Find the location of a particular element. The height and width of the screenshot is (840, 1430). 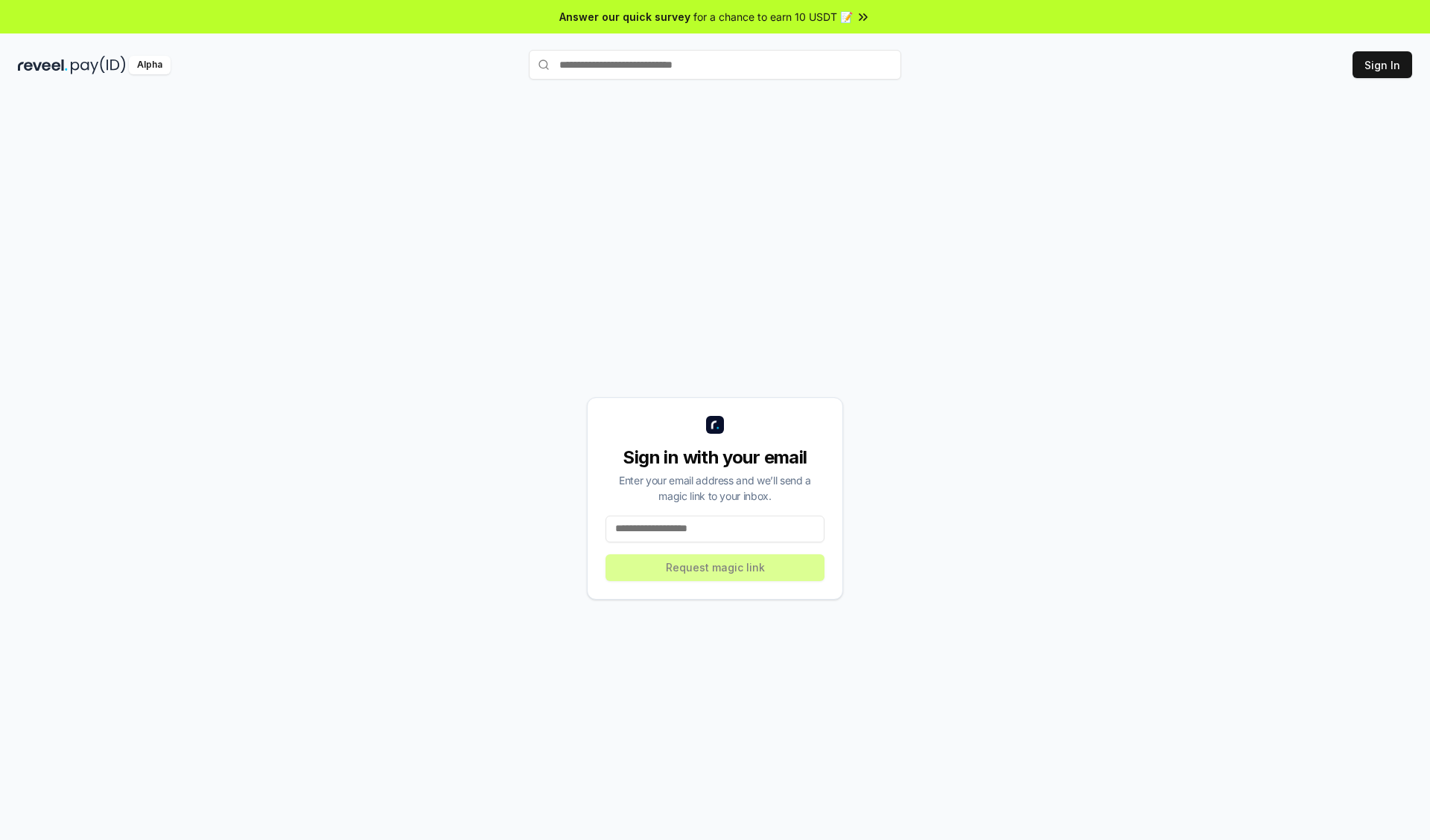

div: Enter your email address and we’ll send a magic link to your inbox. is located at coordinates (715, 488).